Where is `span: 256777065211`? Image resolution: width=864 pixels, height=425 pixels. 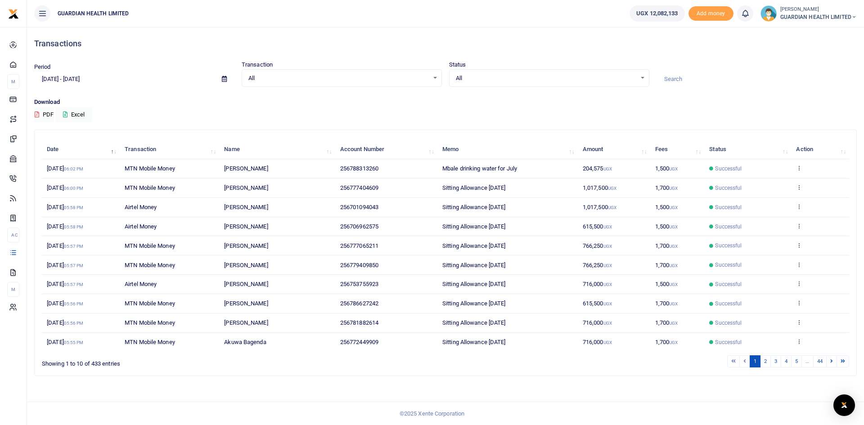
span: 256777065211 is located at coordinates (359, 246).